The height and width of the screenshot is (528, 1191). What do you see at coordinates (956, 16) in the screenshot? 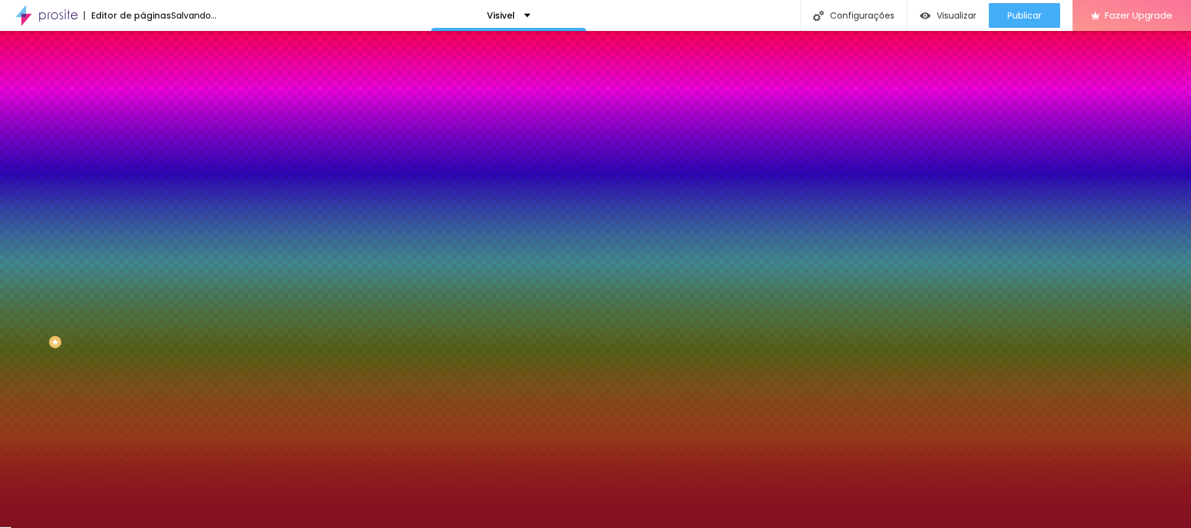
I see `span: Visualizar` at bounding box center [956, 16].